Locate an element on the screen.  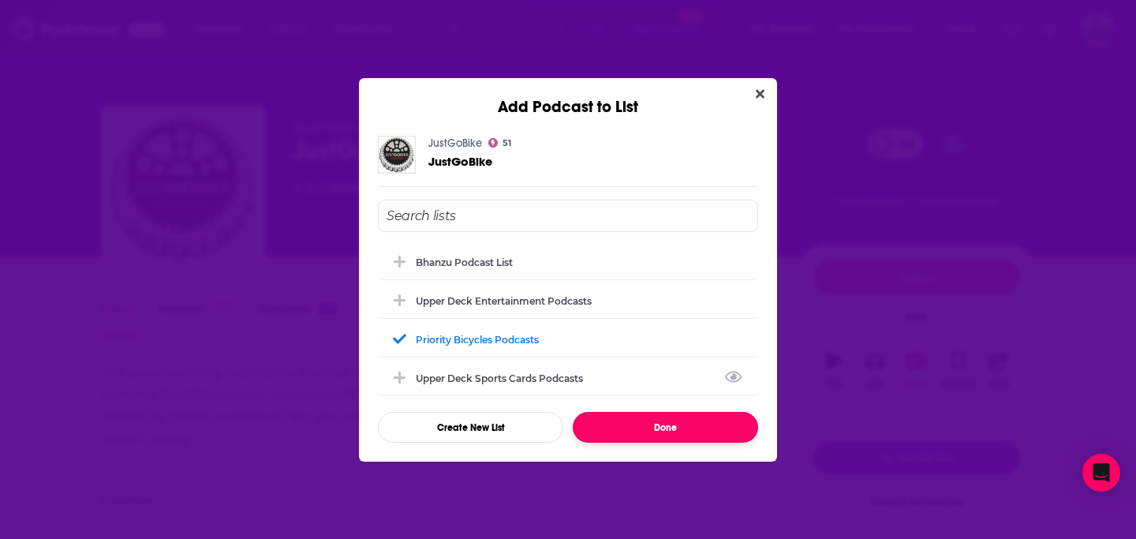
input: Search lists is located at coordinates (568, 215).